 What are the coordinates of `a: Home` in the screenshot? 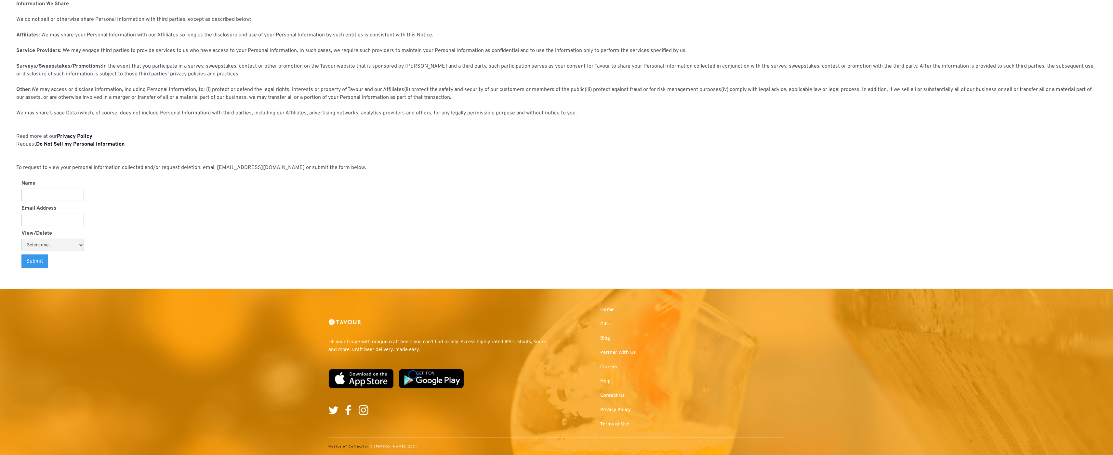 It's located at (607, 309).